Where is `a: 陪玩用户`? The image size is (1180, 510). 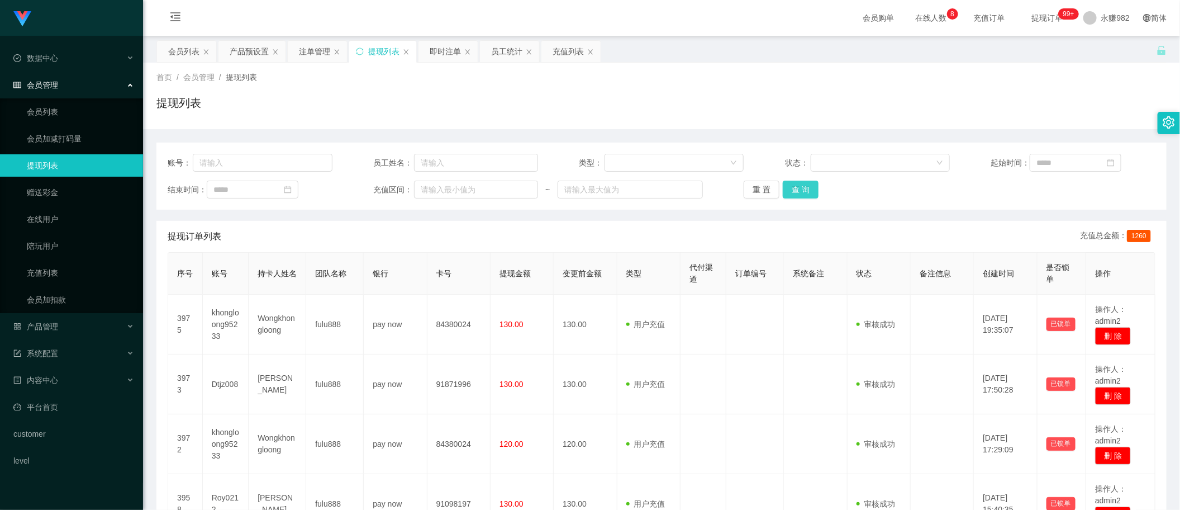 a: 陪玩用户 is located at coordinates (80, 246).